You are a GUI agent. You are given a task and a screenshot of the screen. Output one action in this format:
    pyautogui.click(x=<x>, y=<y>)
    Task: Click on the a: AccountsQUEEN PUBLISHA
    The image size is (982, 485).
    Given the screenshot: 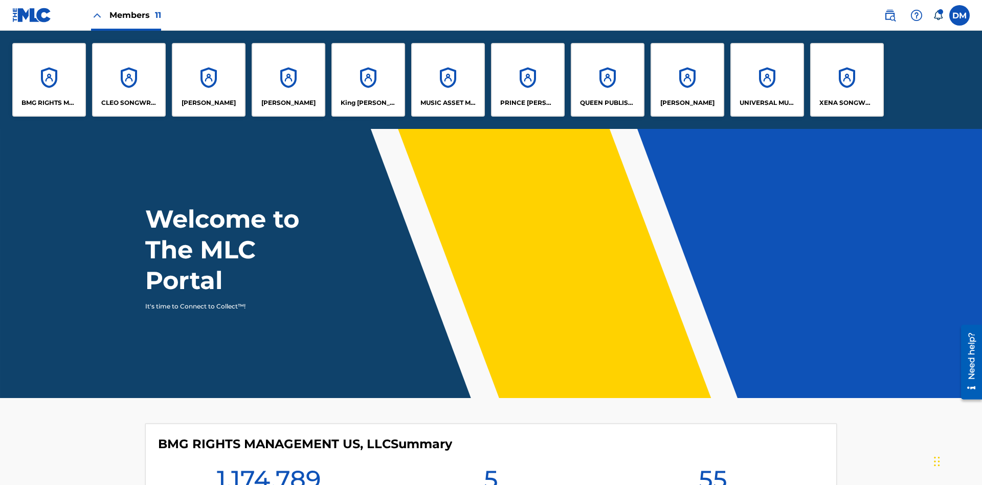 What is the action you would take?
    pyautogui.click(x=607, y=80)
    